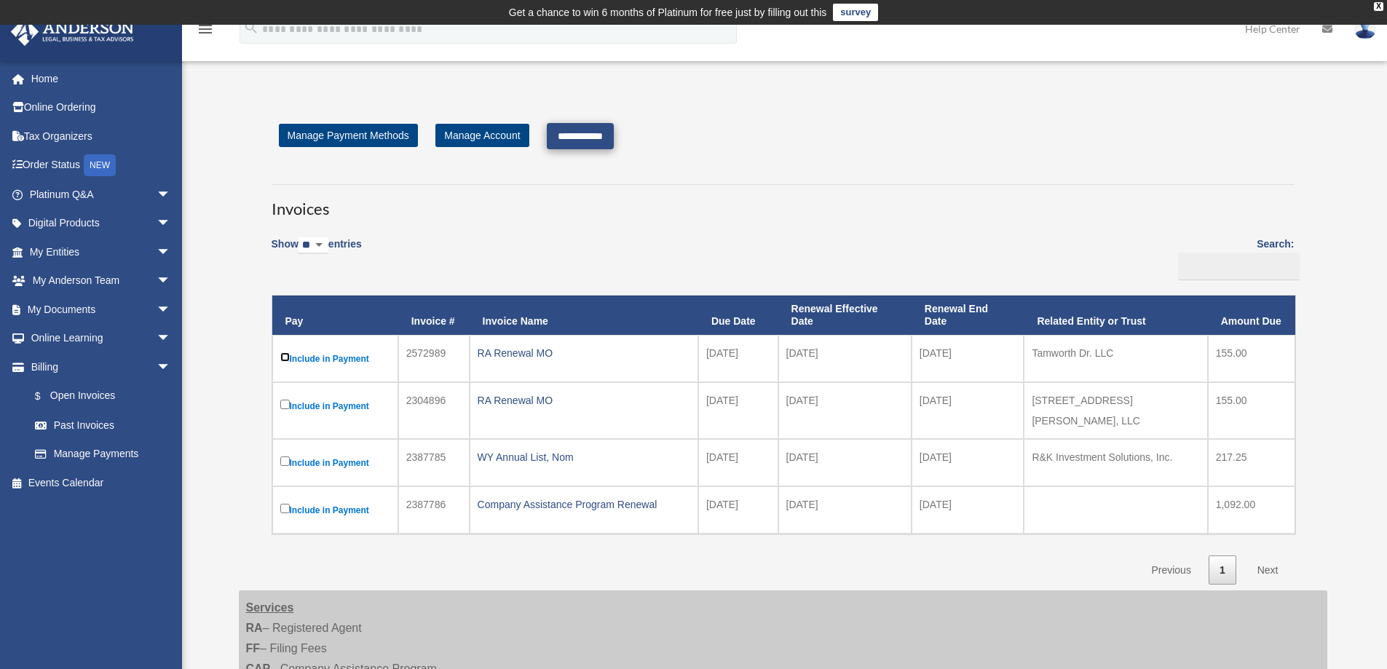  I want to click on a: menu, so click(205, 31).